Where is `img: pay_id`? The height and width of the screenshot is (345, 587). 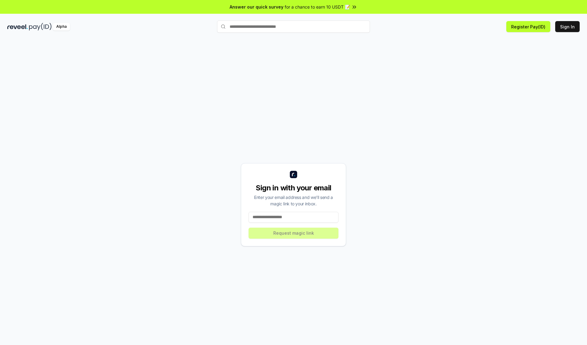 img: pay_id is located at coordinates (40, 27).